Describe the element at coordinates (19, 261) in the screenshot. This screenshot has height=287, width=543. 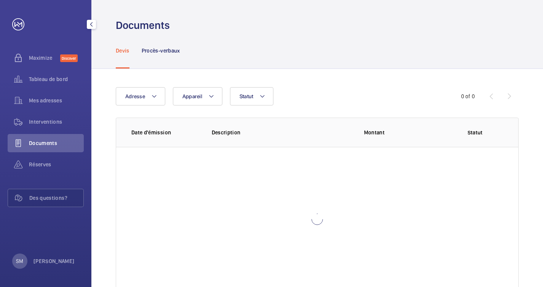
I see `p: SM` at that location.